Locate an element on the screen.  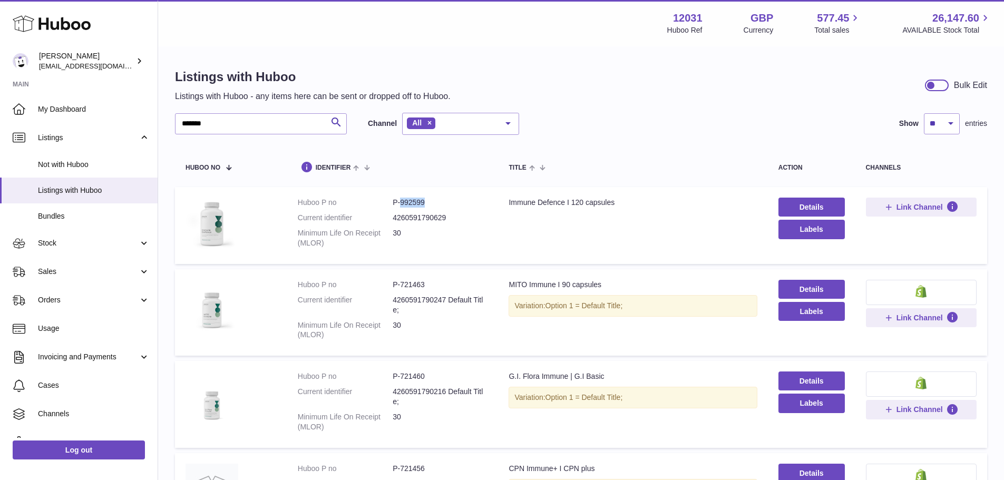
img: MITO Immune I 90 capsules is located at coordinates (212, 306).